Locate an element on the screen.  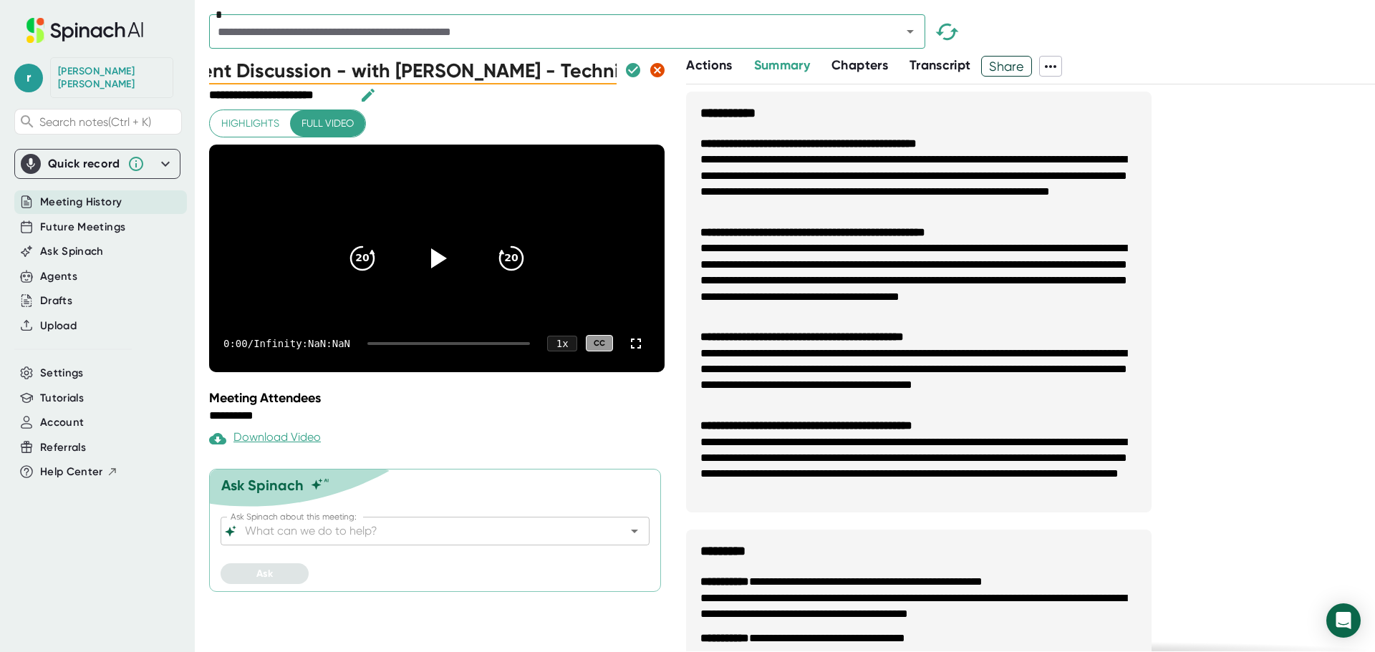
button: Upload is located at coordinates (58, 326).